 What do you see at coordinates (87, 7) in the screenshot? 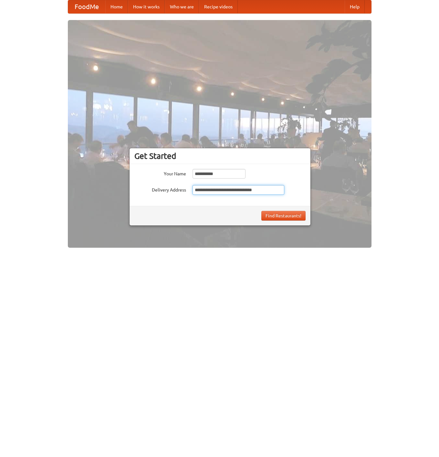
I see `a: FoodMe` at bounding box center [87, 7].